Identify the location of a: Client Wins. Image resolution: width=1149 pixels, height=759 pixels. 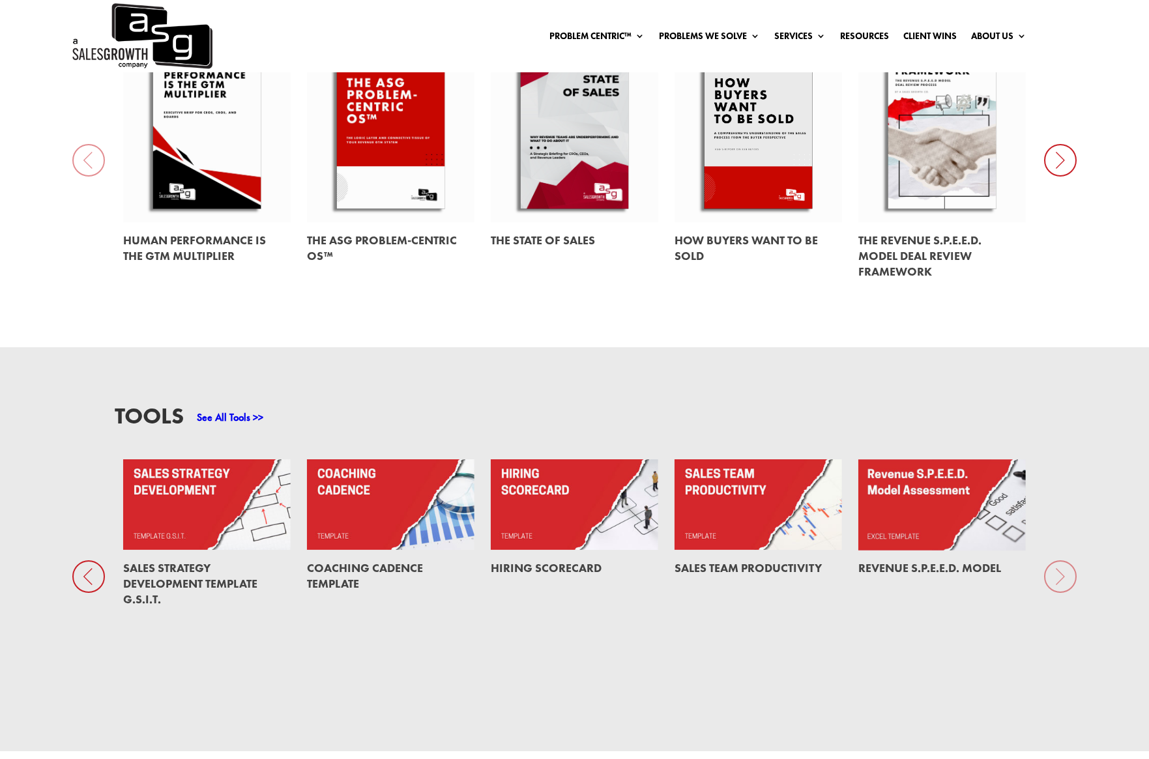
(930, 38).